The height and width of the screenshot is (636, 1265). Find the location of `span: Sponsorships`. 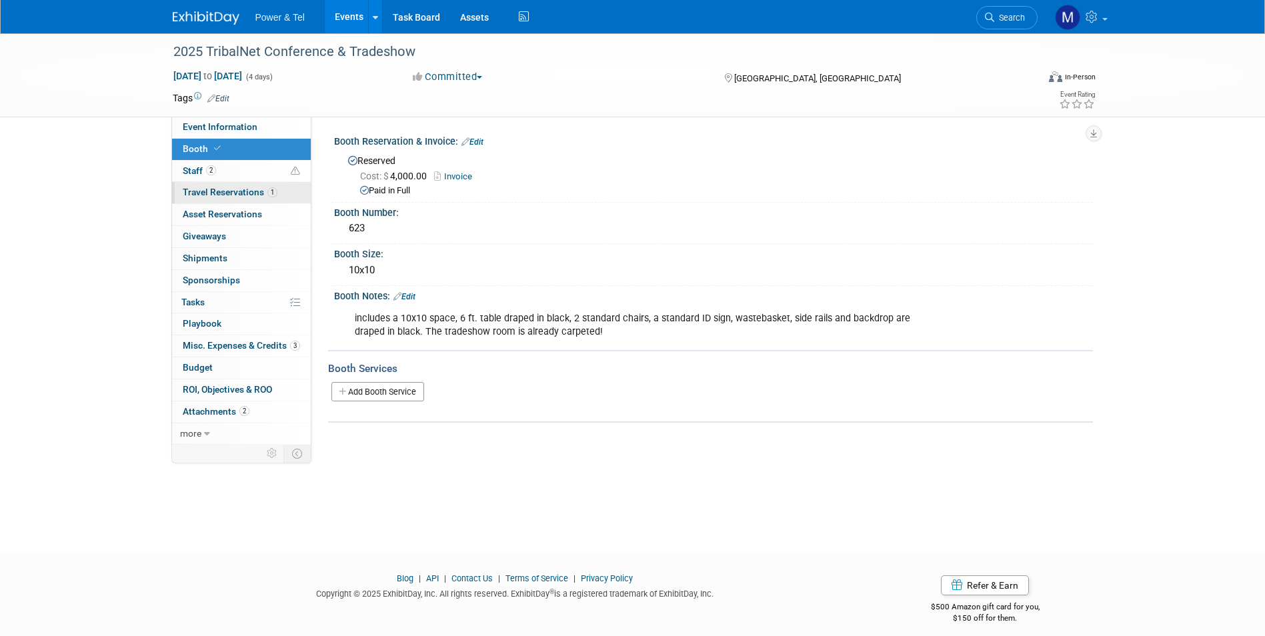

span: Sponsorships is located at coordinates (211, 280).